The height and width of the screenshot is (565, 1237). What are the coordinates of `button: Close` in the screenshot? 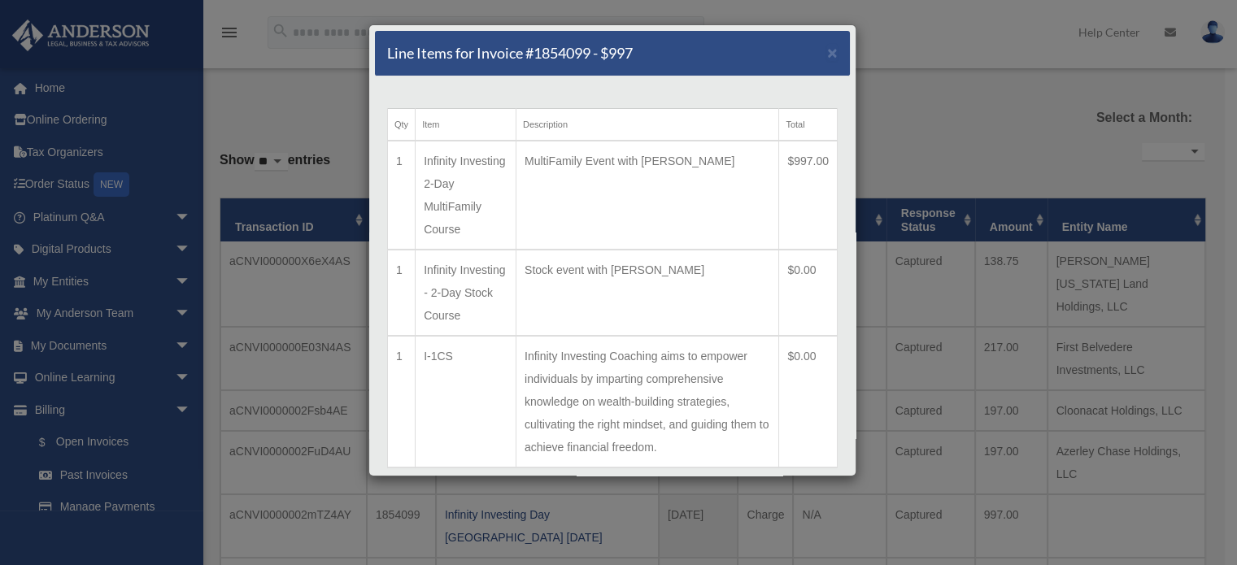 It's located at (832, 52).